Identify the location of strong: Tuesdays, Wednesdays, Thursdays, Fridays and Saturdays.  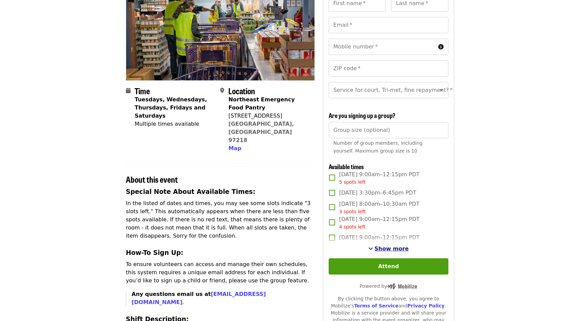
(171, 108).